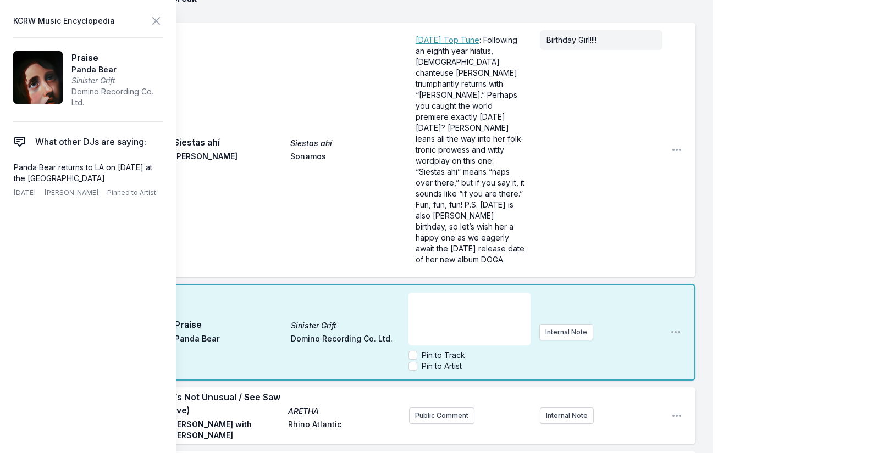 The width and height of the screenshot is (889, 453). Describe the element at coordinates (64, 21) in the screenshot. I see `span: KCRW Music Encyclopedia` at that location.